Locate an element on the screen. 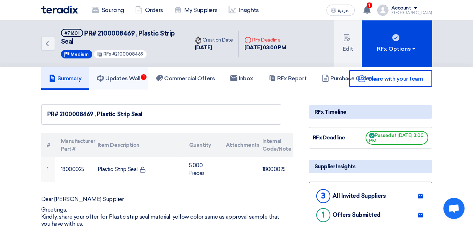 This screenshot has height=226, width=473. div: Creation Date is located at coordinates (214, 40).